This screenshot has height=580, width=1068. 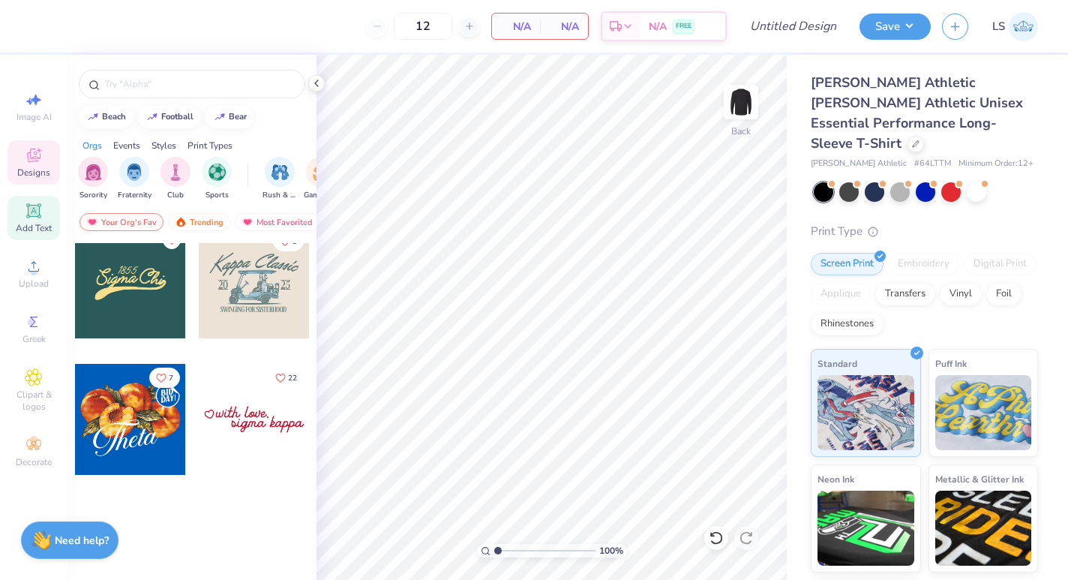 What do you see at coordinates (741, 102) in the screenshot?
I see `img: Back` at bounding box center [741, 102].